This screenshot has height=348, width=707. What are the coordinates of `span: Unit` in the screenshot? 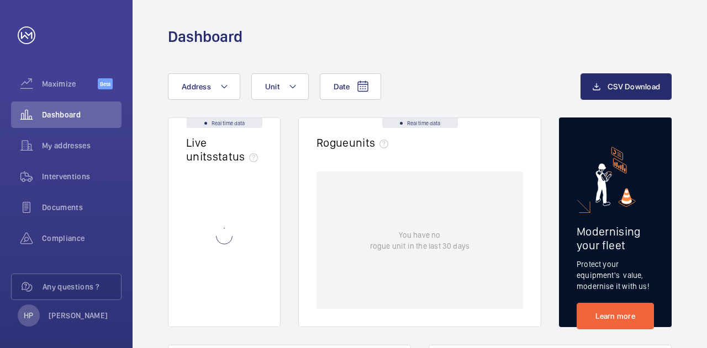 It's located at (272, 87).